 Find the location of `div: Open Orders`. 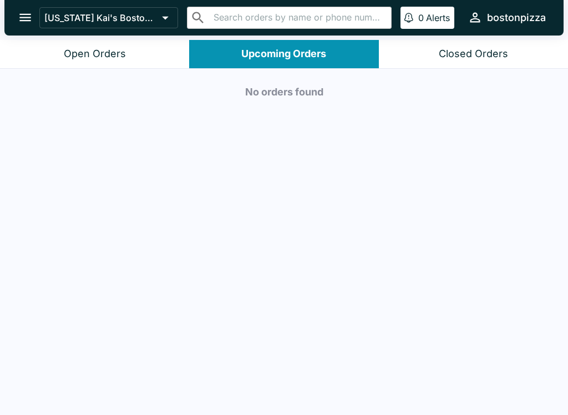

div: Open Orders is located at coordinates (95, 54).